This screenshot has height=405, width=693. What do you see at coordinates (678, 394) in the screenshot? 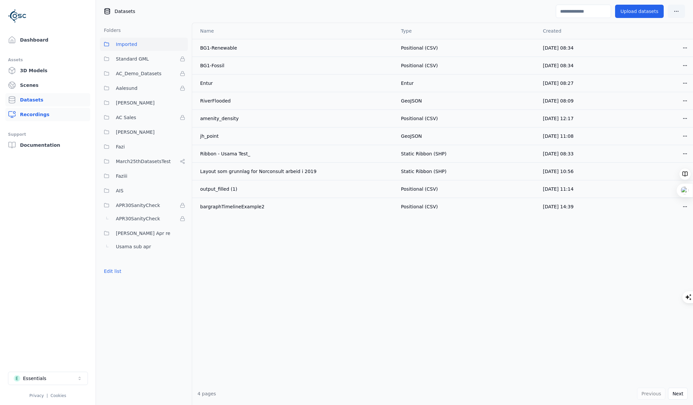
I see `button: Next` at bounding box center [678, 394].